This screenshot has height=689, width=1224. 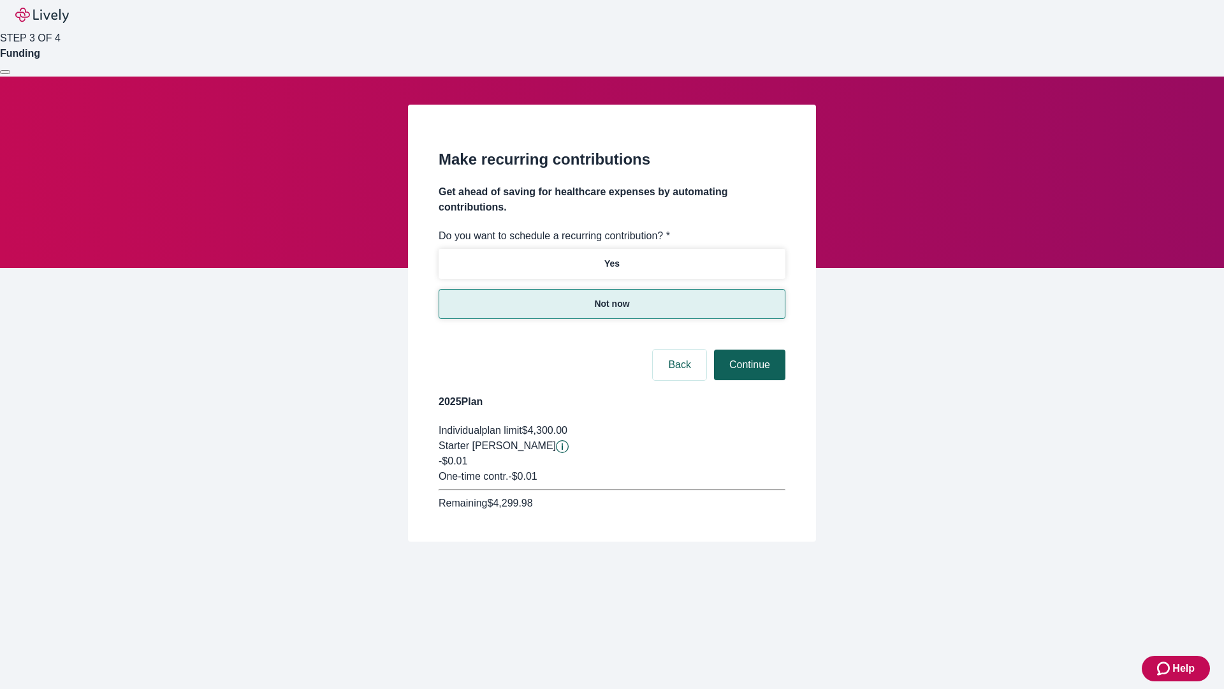 I want to click on h4: 2025 Plan, so click(x=612, y=402).